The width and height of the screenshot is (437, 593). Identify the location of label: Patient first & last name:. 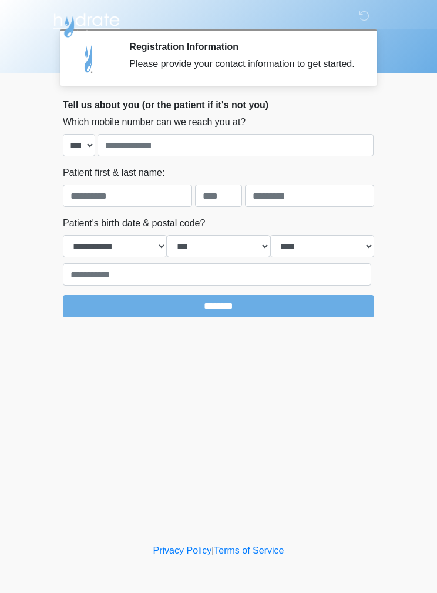
(113, 173).